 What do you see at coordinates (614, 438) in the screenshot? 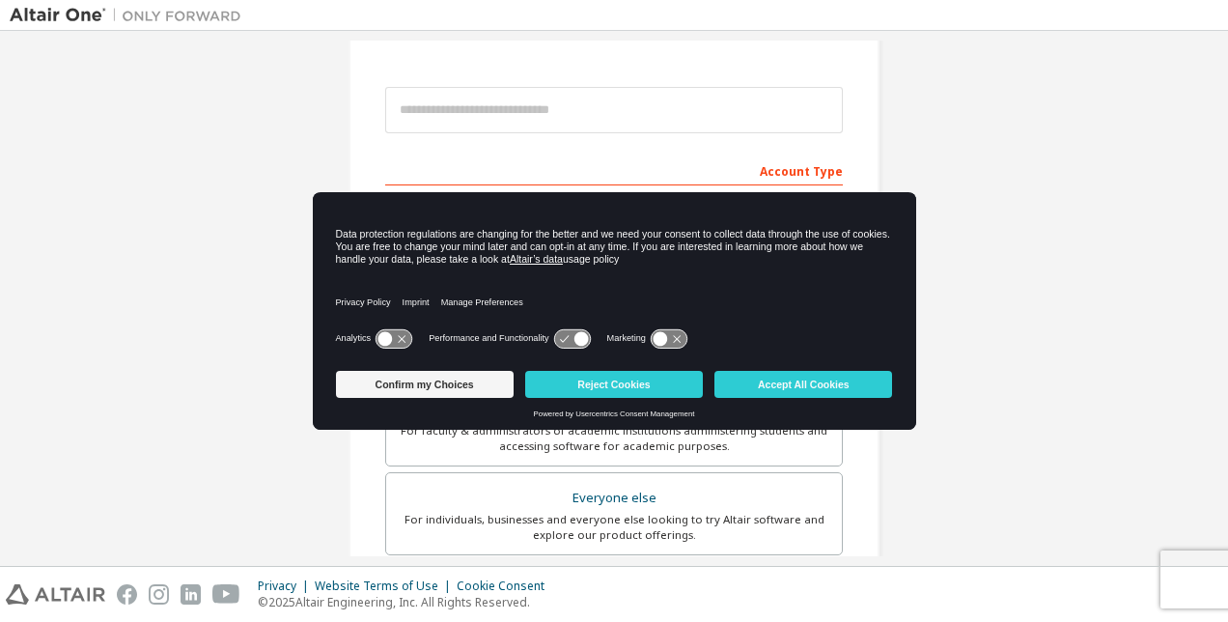
I see `div: For faculty & administrators of academic institutions administering students and accessing softwa...` at bounding box center [614, 438].